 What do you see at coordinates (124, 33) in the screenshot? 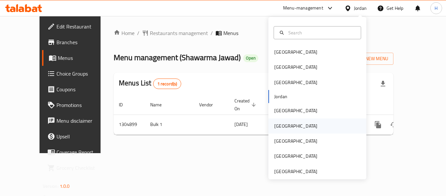
I see `a: Home` at bounding box center [124, 33].